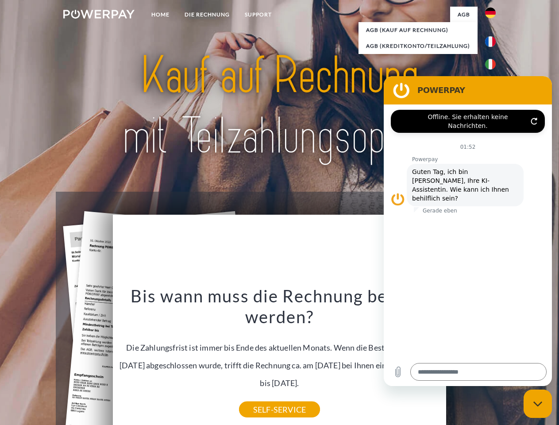 The image size is (559, 425). Describe the element at coordinates (96, 14) in the screenshot. I see `h2: POWERPAY` at that location.